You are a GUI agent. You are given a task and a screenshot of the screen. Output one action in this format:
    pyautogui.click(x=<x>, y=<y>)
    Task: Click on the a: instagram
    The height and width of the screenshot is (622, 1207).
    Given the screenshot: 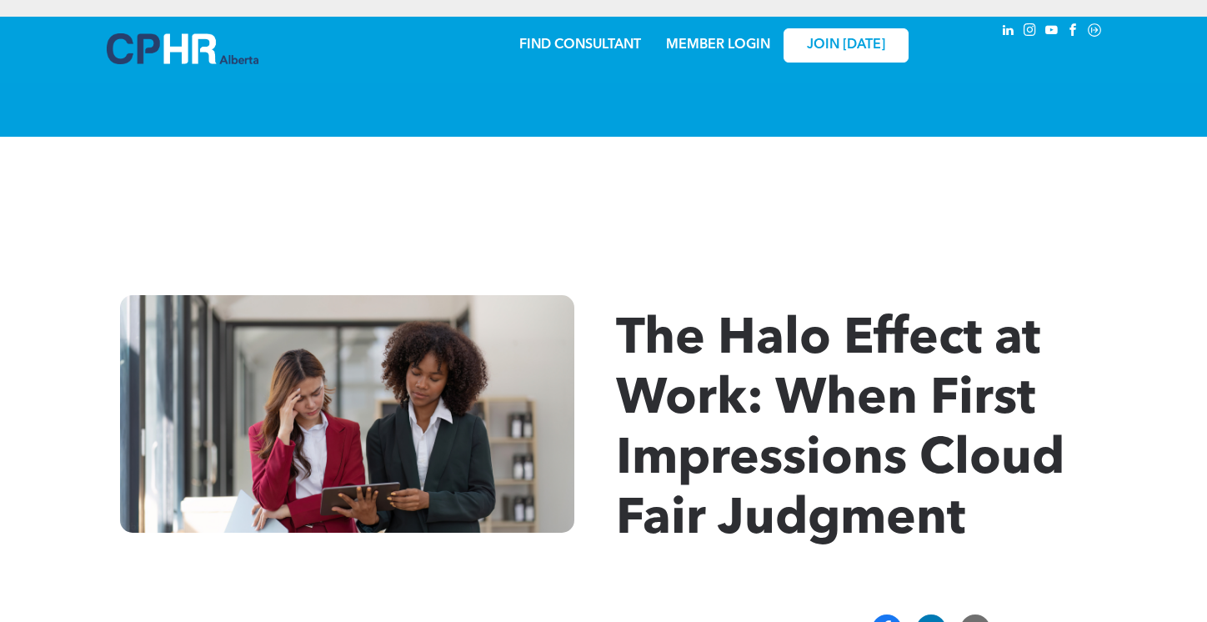 What is the action you would take?
    pyautogui.click(x=1029, y=32)
    